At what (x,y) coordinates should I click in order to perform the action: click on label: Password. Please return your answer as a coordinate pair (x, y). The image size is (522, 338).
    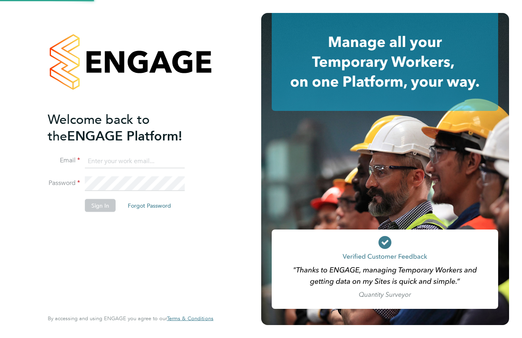
    Looking at the image, I should click on (64, 183).